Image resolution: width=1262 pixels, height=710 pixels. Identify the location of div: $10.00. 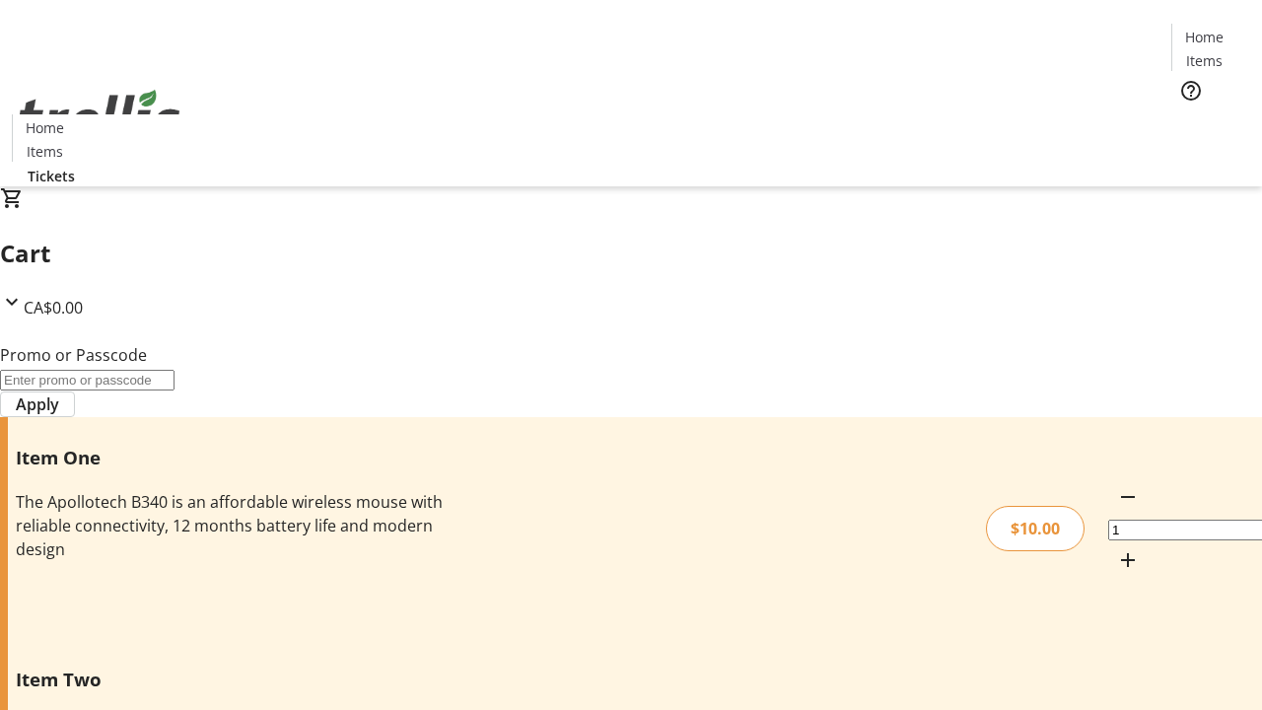
(1035, 528).